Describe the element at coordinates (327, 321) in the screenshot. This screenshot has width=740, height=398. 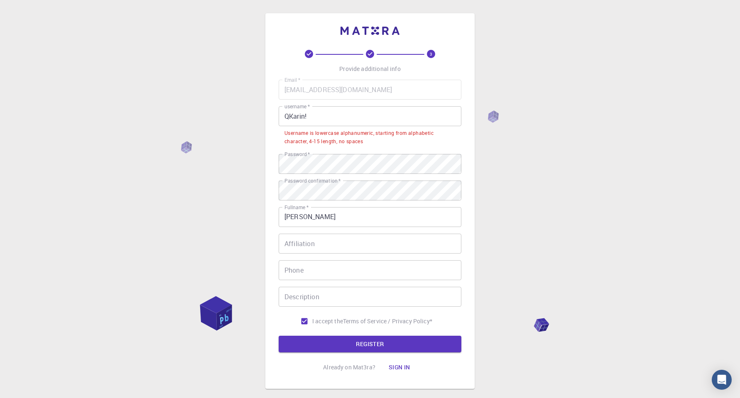
I see `span: I accept the` at that location.